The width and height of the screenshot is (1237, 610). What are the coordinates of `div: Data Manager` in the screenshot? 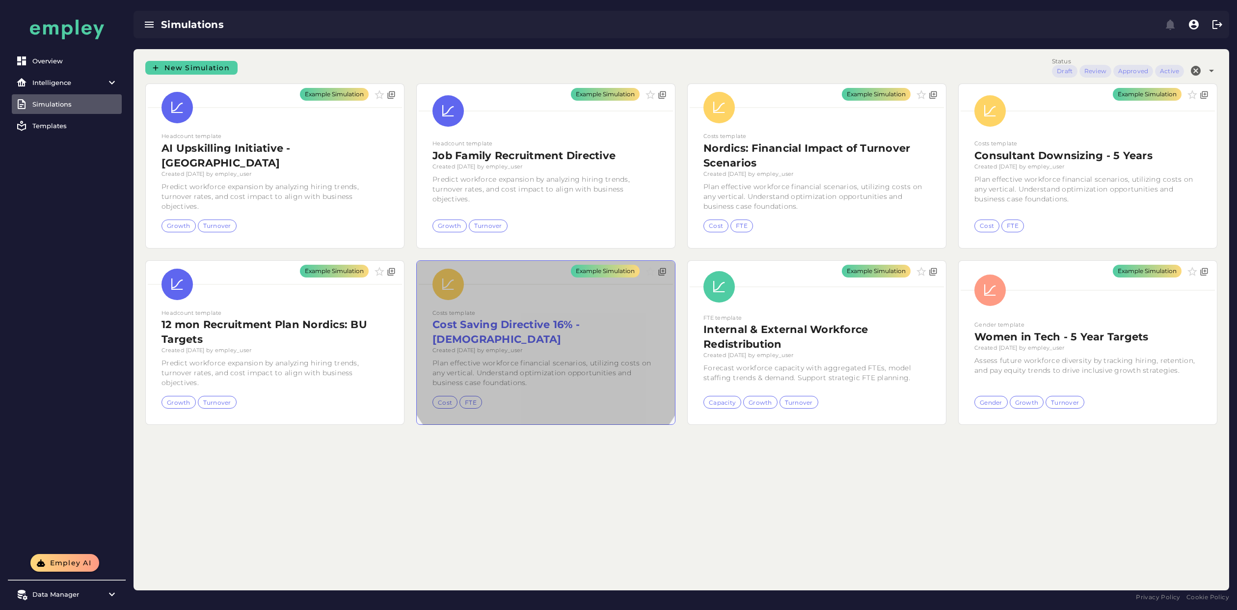 It's located at (67, 594).